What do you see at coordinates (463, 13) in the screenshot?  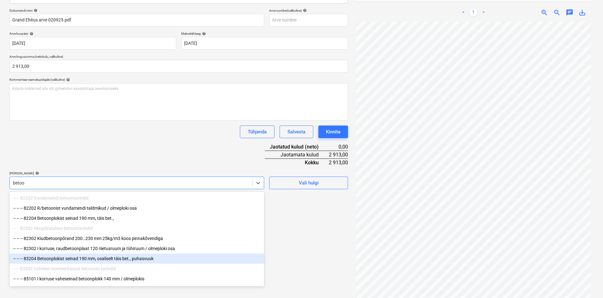 I see `a: Previous page` at bounding box center [463, 13].